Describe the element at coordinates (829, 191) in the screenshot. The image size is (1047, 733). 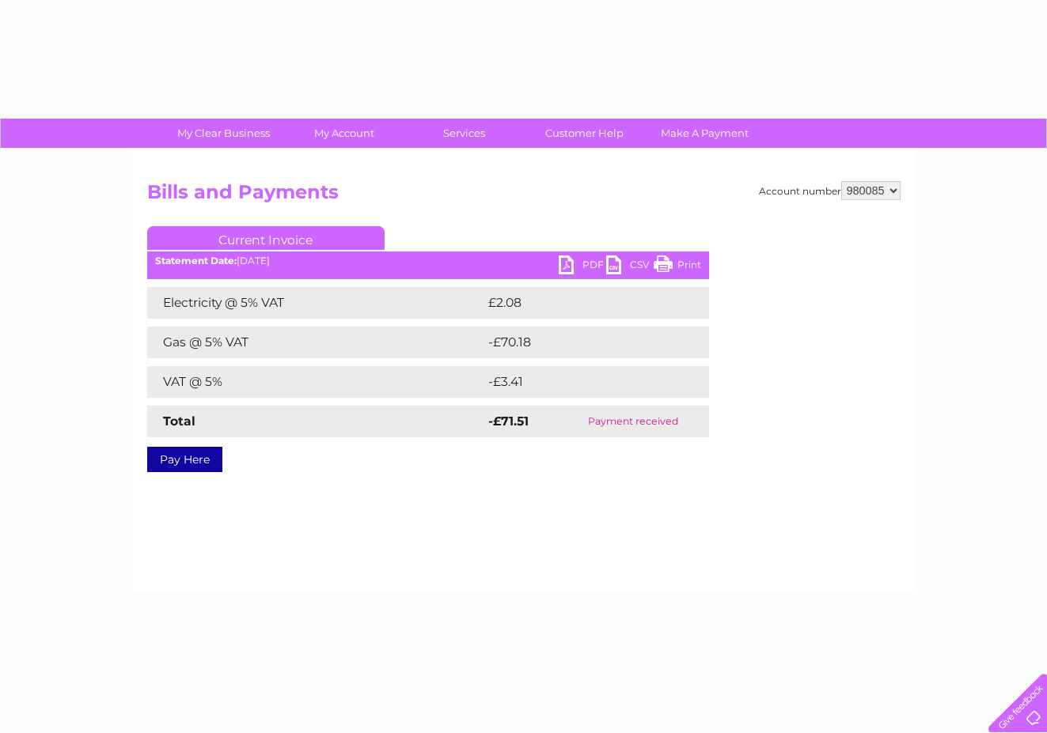
I see `div: Account number` at that location.